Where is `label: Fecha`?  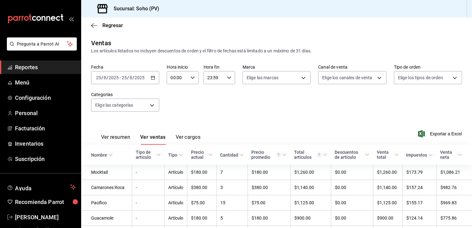
label: Fecha is located at coordinates (125, 67).